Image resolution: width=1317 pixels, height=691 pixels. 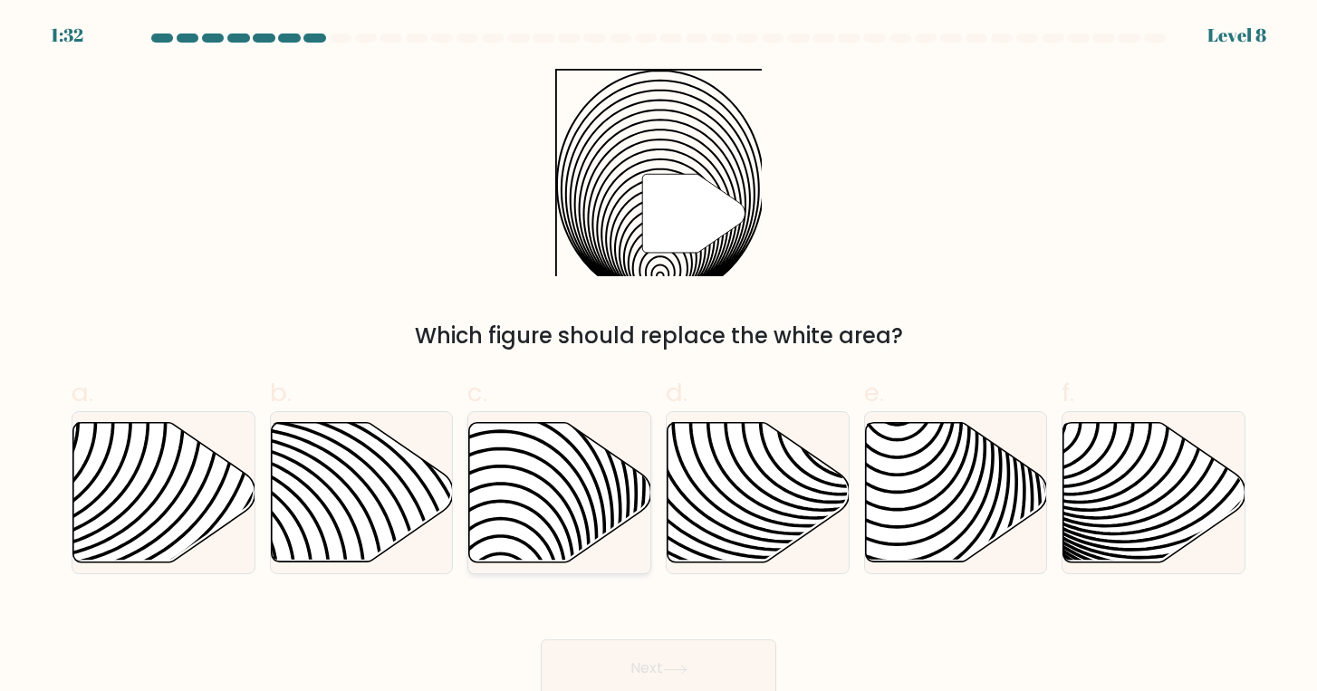 I want to click on span: b., so click(x=281, y=392).